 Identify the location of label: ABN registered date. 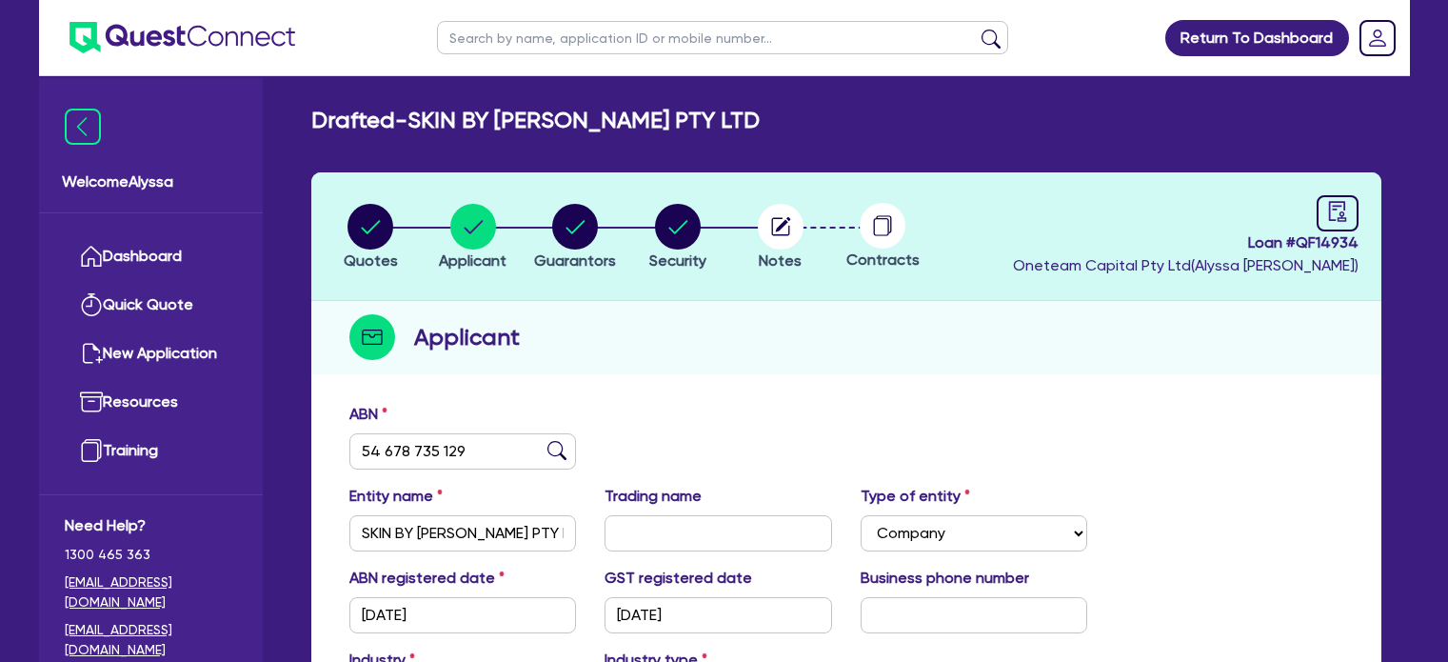
(427, 578).